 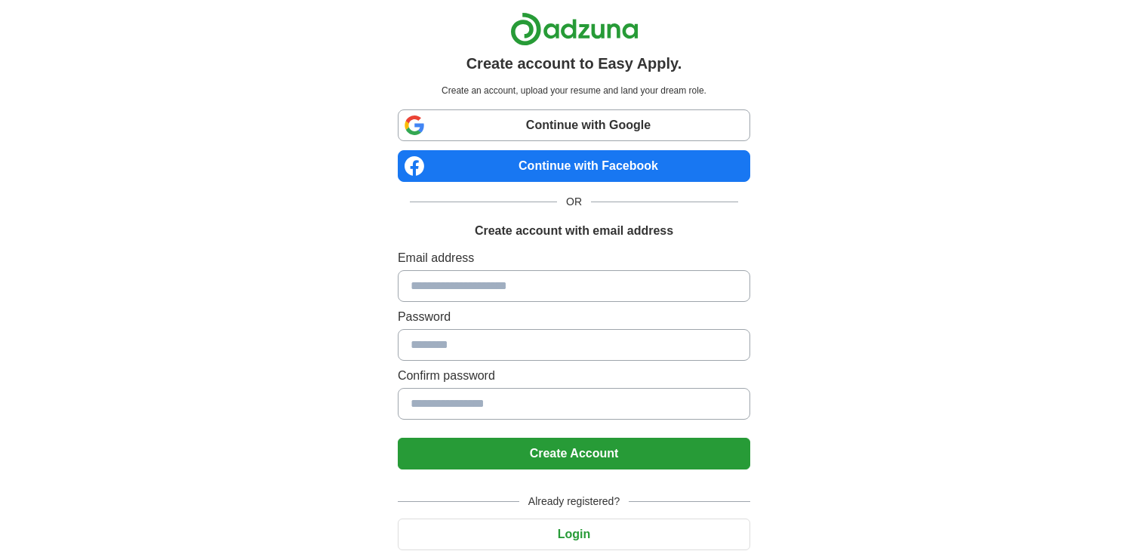 What do you see at coordinates (573, 231) in the screenshot?
I see `h1: Create account with email address` at bounding box center [573, 231].